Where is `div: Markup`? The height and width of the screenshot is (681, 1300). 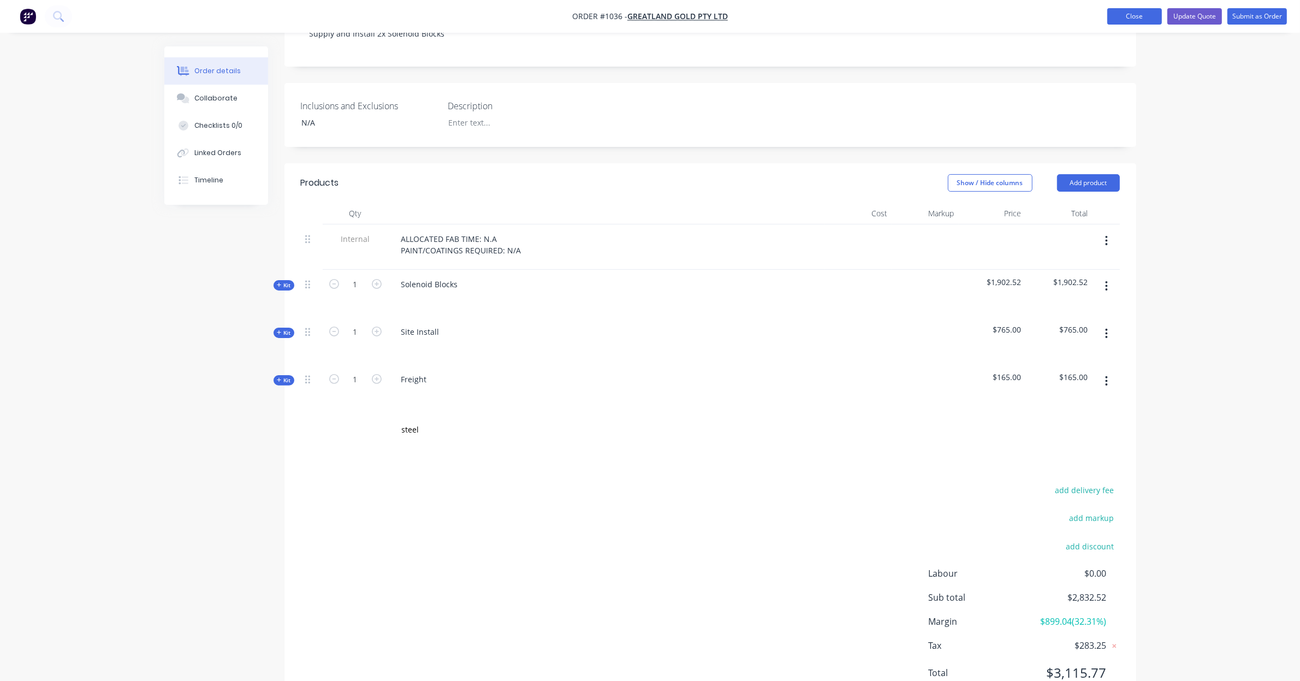
div: Markup is located at coordinates (925, 213).